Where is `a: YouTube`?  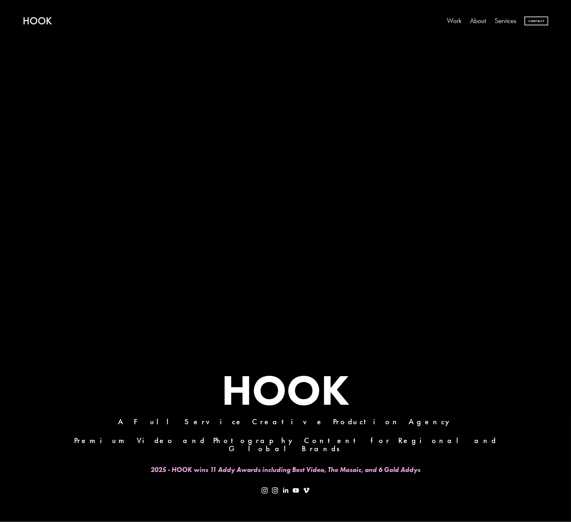 a: YouTube is located at coordinates (296, 490).